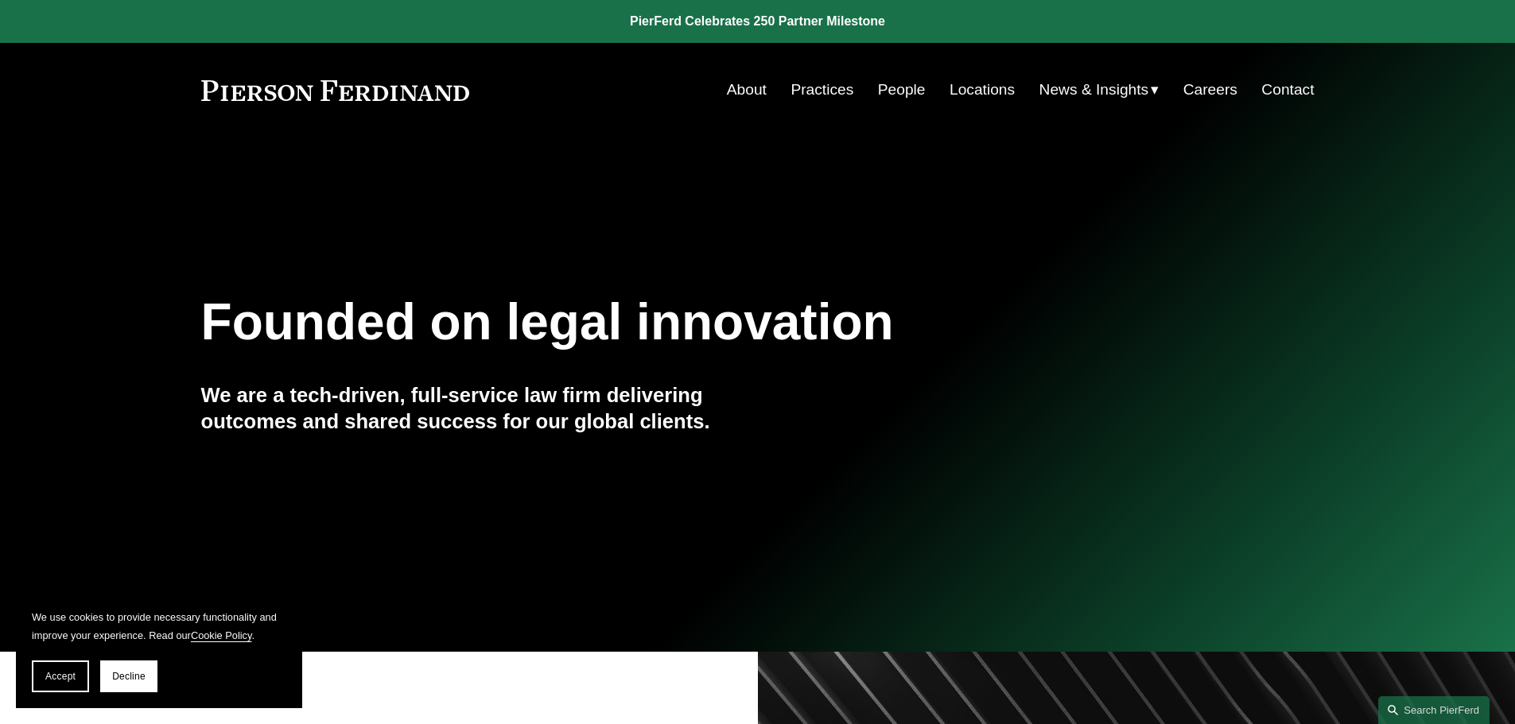 This screenshot has width=1515, height=724. Describe the element at coordinates (665, 322) in the screenshot. I see `h1: Founded on legal innovation` at that location.